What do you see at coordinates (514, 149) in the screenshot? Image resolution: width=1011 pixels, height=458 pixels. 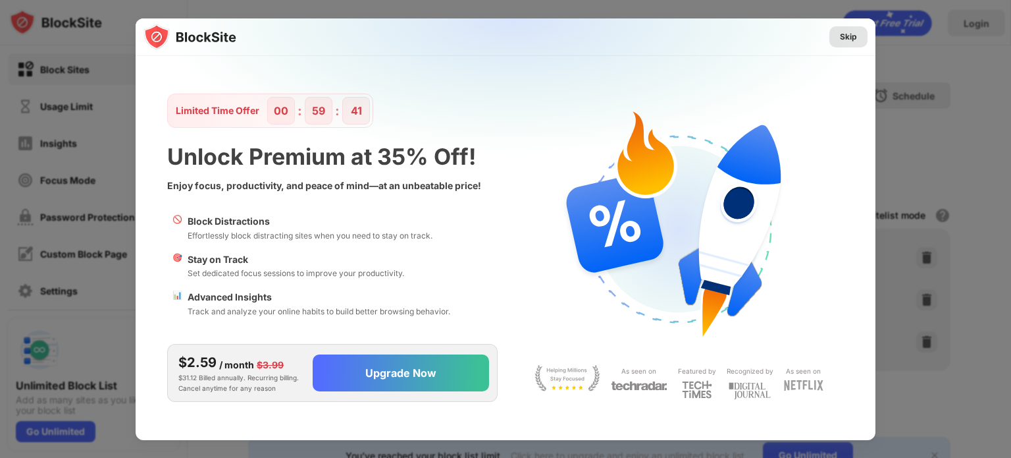 I see `img: gradient.svg` at bounding box center [514, 149].